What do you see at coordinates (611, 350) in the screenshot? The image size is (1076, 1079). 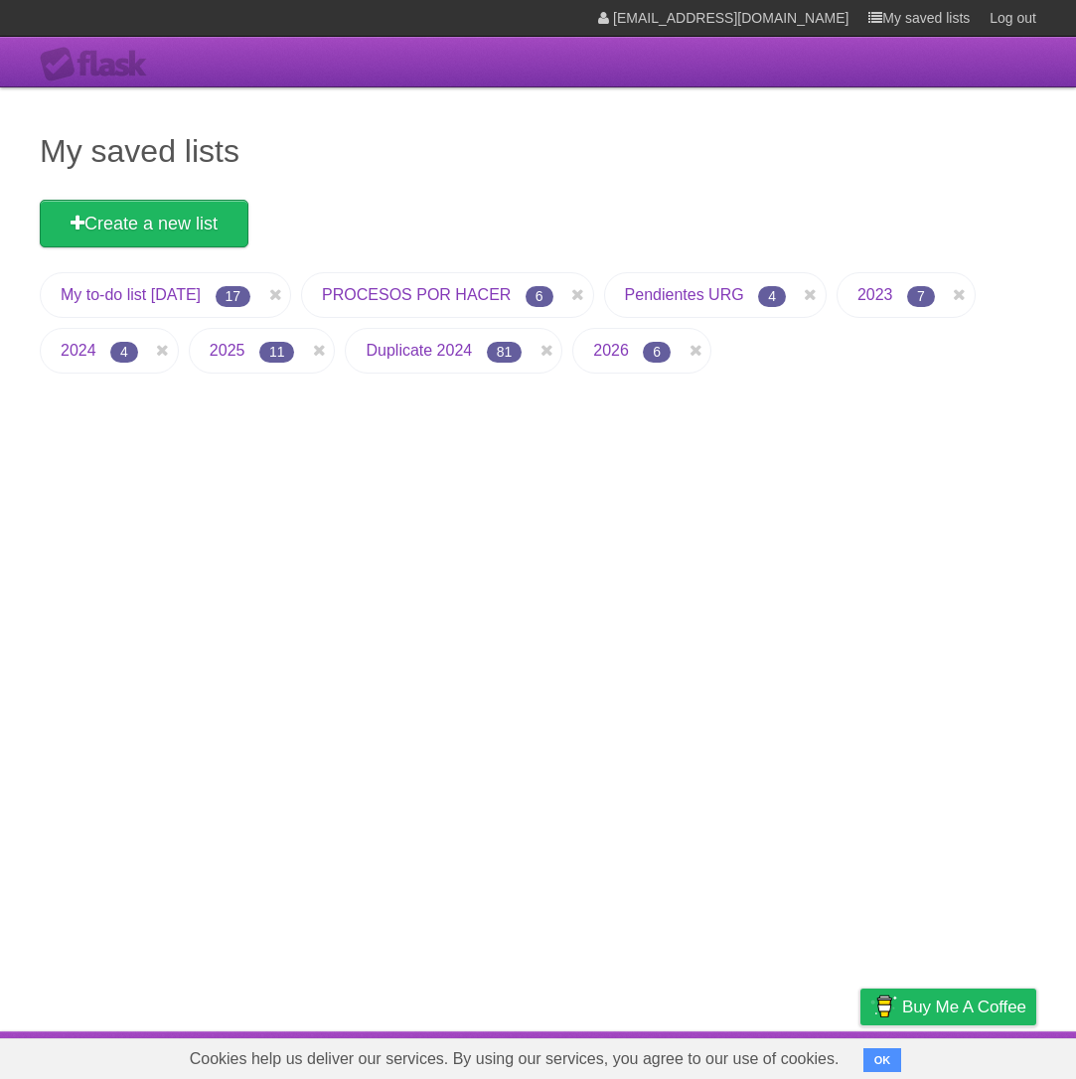 I see `a: 2026` at bounding box center [611, 350].